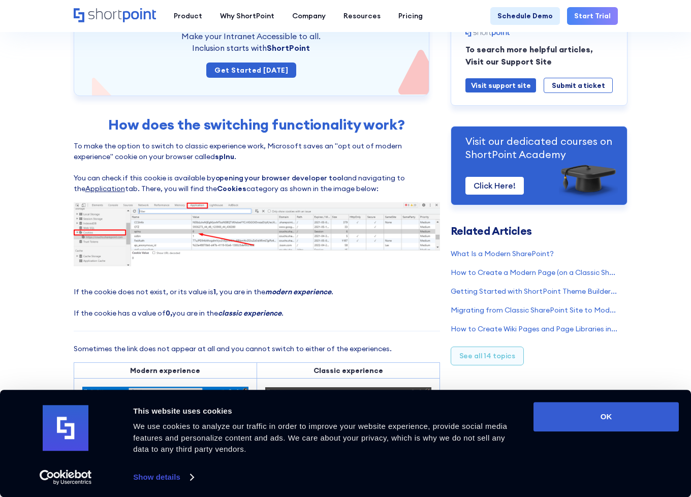  What do you see at coordinates (257, 349) in the screenshot?
I see `p: Sometimes the link does not appear at all and you cannot switch to either of the experiences.` at bounding box center [257, 349].